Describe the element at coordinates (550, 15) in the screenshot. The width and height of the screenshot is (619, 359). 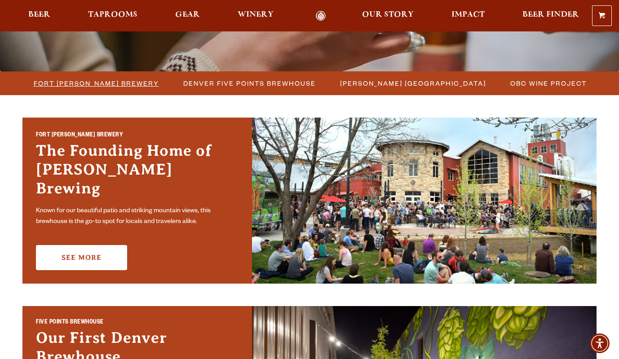
I see `span: Beer Finder` at that location.